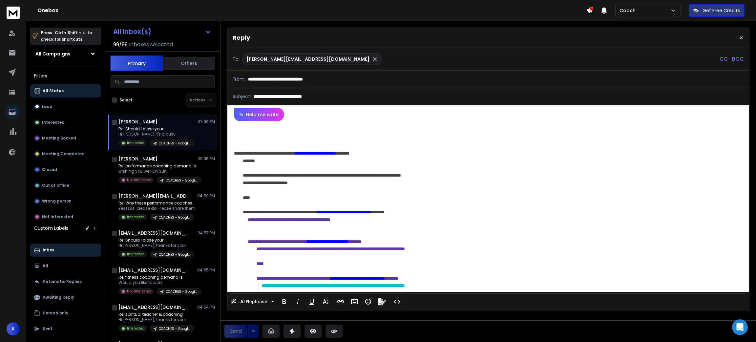 The width and height of the screenshot is (756, 342). I want to click on h3: Filters, so click(66, 76).